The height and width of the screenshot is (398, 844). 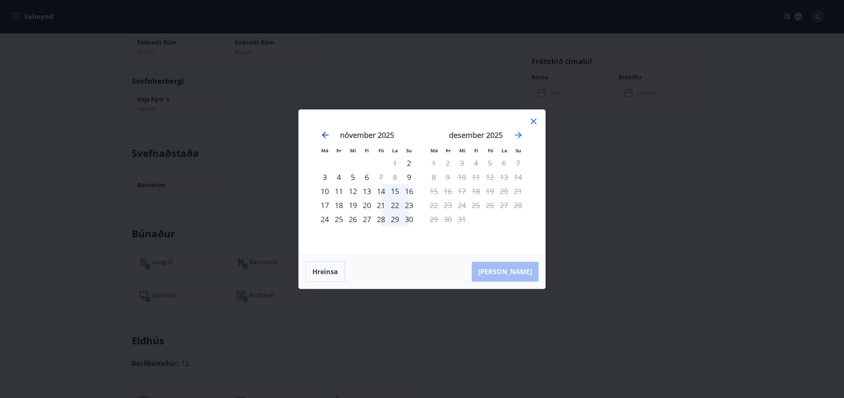 What do you see at coordinates (476, 135) in the screenshot?
I see `strong: desember 2025` at bounding box center [476, 135].